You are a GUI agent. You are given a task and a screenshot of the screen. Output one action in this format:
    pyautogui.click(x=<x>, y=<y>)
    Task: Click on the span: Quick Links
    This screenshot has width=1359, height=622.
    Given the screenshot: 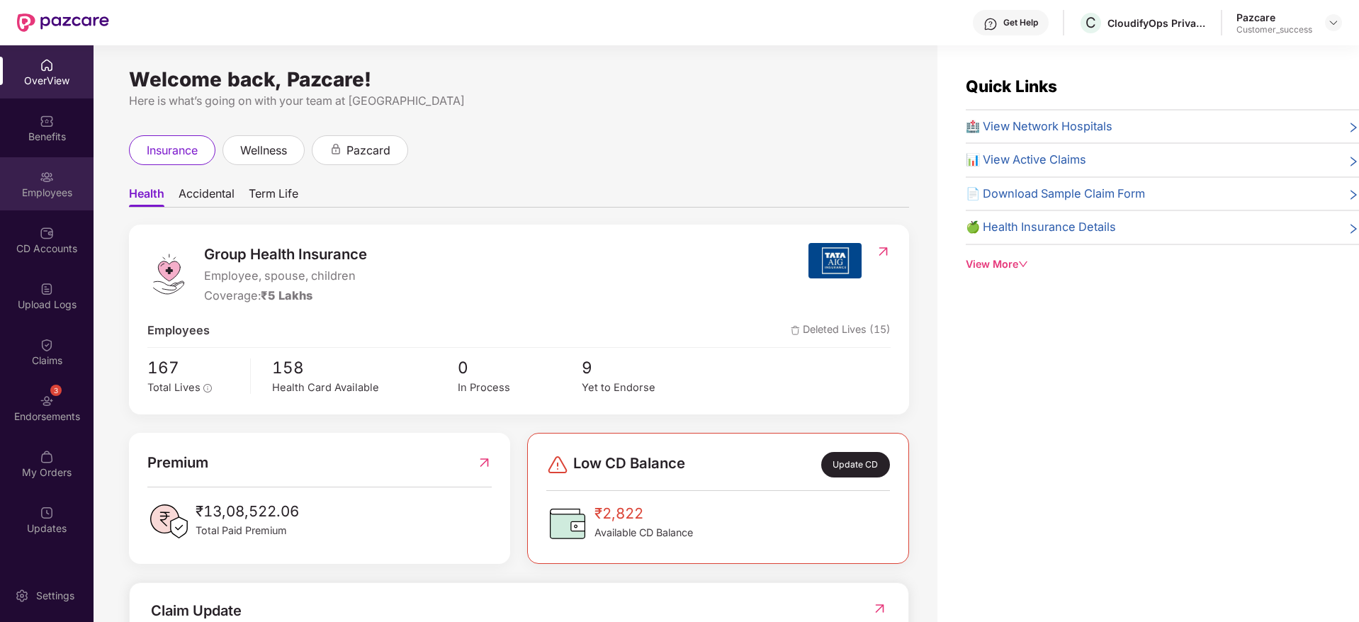 What is the action you would take?
    pyautogui.click(x=1011, y=86)
    